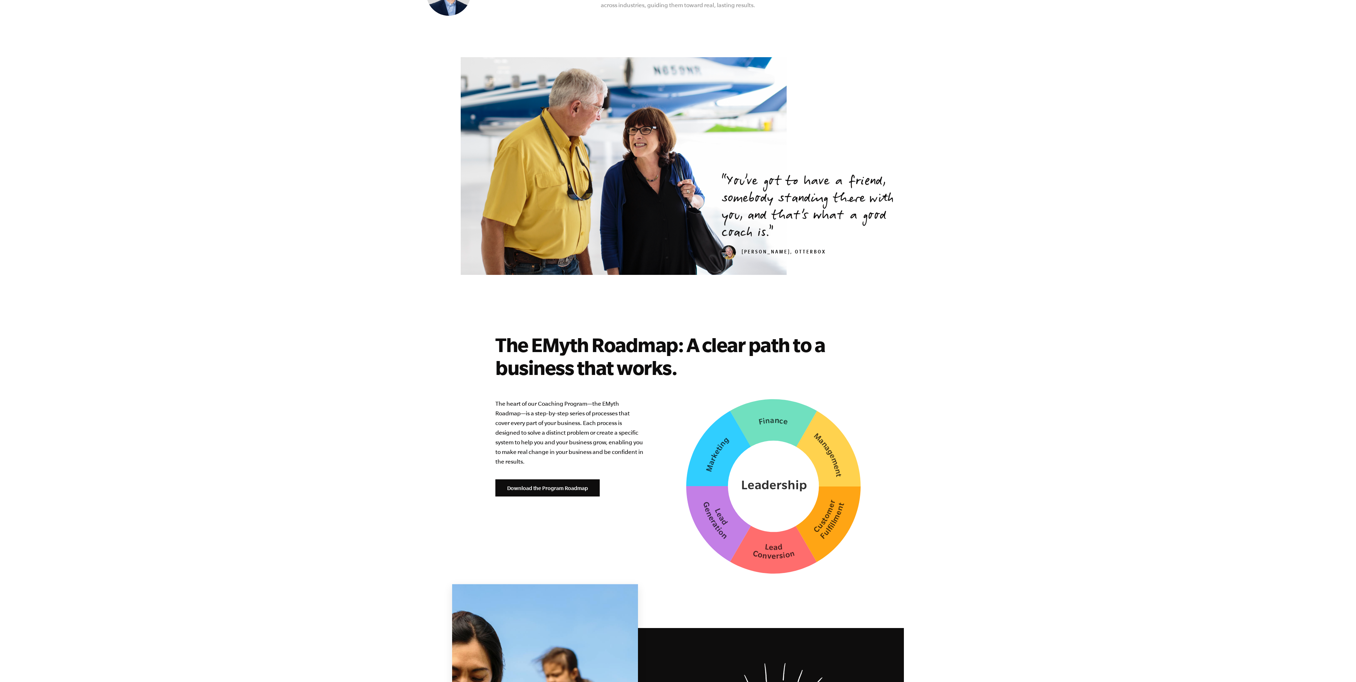 The width and height of the screenshot is (1356, 682). I want to click on img: Curt Richardson, OtterBox e-myth business coaching client, so click(729, 252).